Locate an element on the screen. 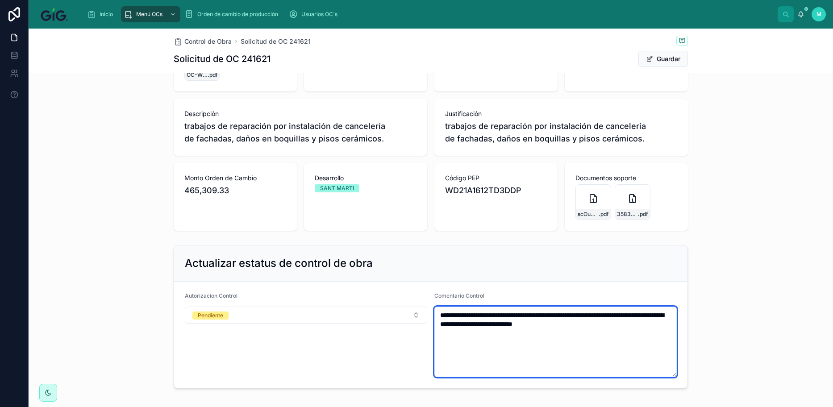 Image resolution: width=833 pixels, height=407 pixels. span: Solicitud de OC 241621 is located at coordinates (275, 42).